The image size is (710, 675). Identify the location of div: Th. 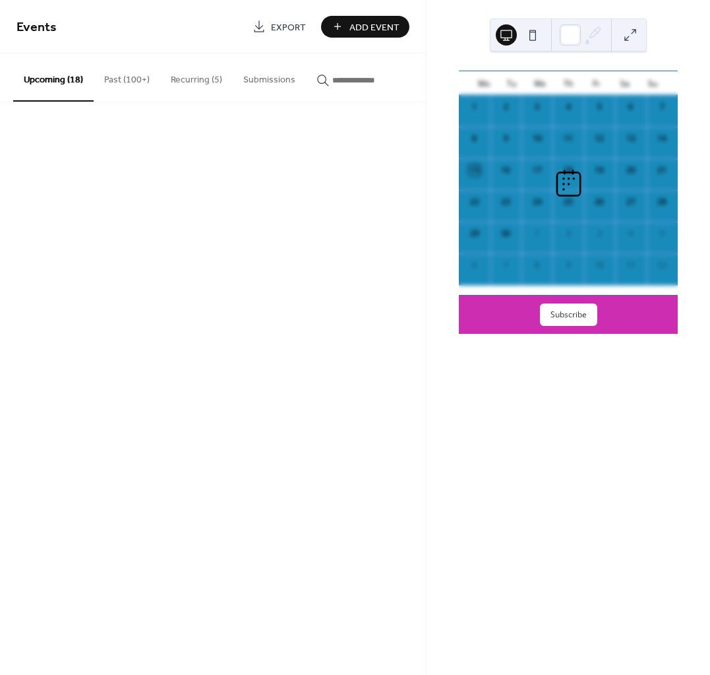
(568, 83).